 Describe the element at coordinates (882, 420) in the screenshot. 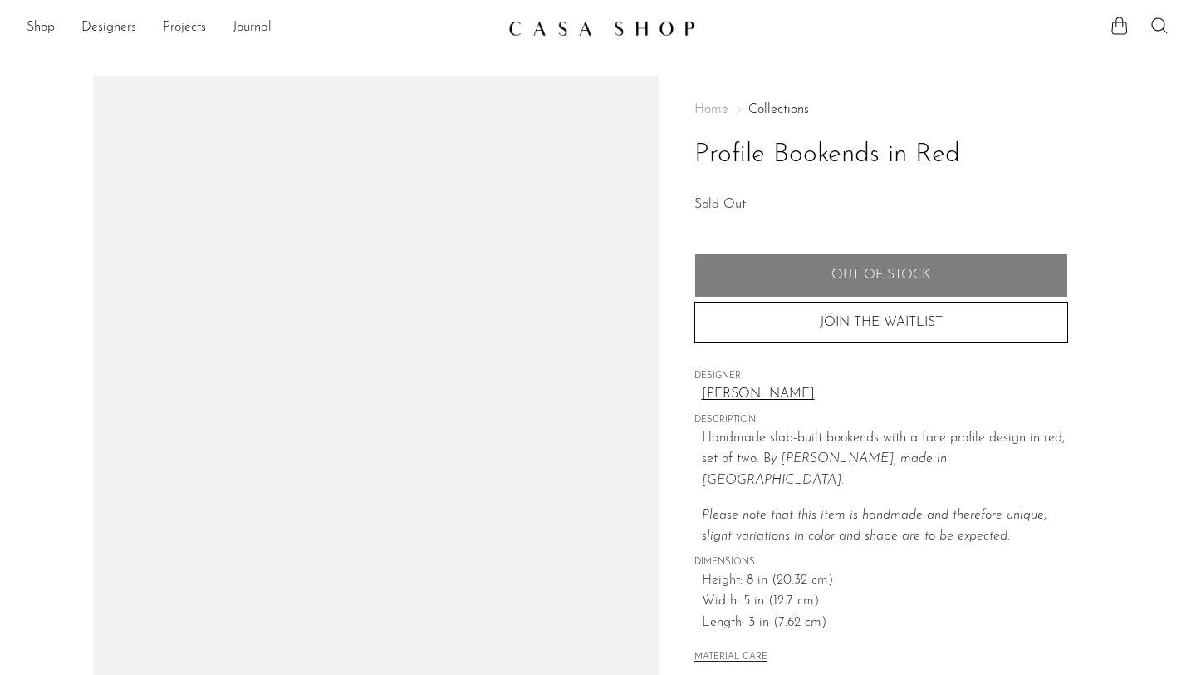

I see `span: DESCRIPTION` at that location.